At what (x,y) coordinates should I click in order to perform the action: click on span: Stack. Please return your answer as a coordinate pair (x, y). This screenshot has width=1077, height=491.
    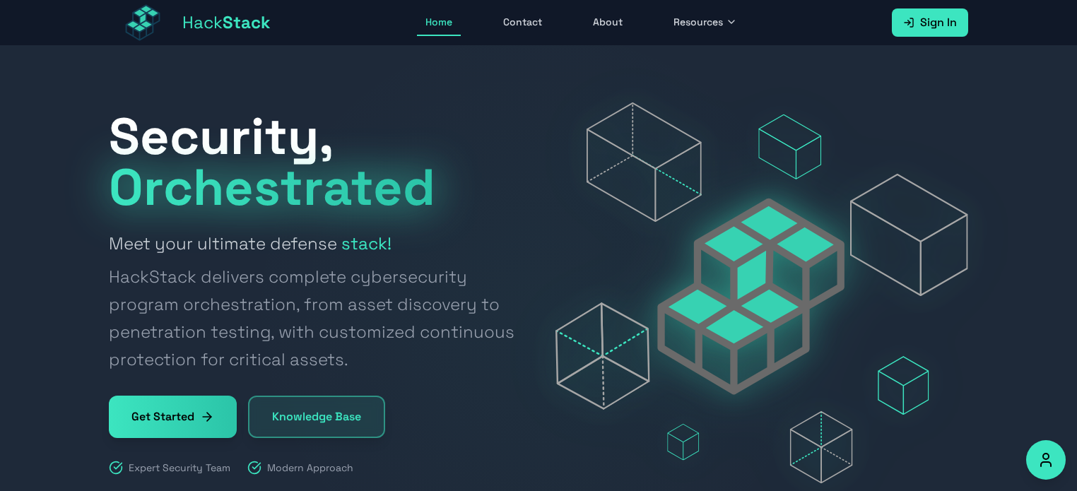
    Looking at the image, I should click on (247, 22).